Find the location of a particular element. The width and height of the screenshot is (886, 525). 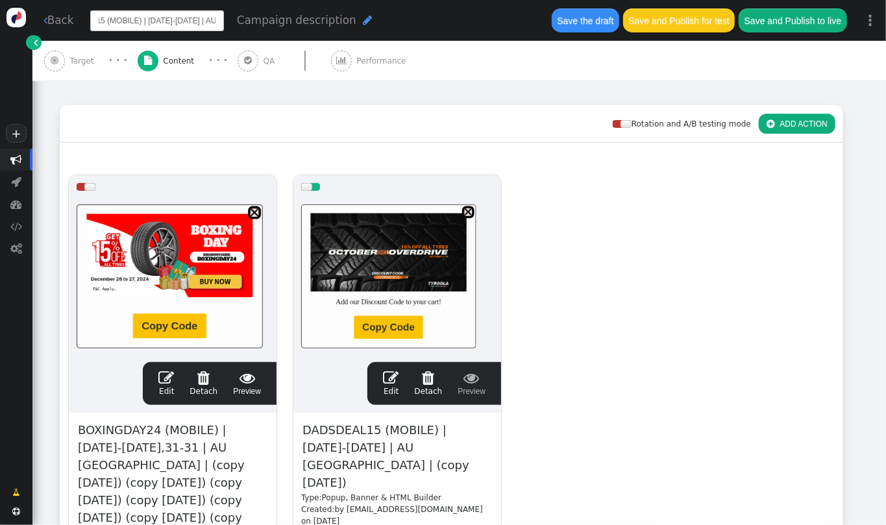

a:  Target · · · is located at coordinates (91, 60).